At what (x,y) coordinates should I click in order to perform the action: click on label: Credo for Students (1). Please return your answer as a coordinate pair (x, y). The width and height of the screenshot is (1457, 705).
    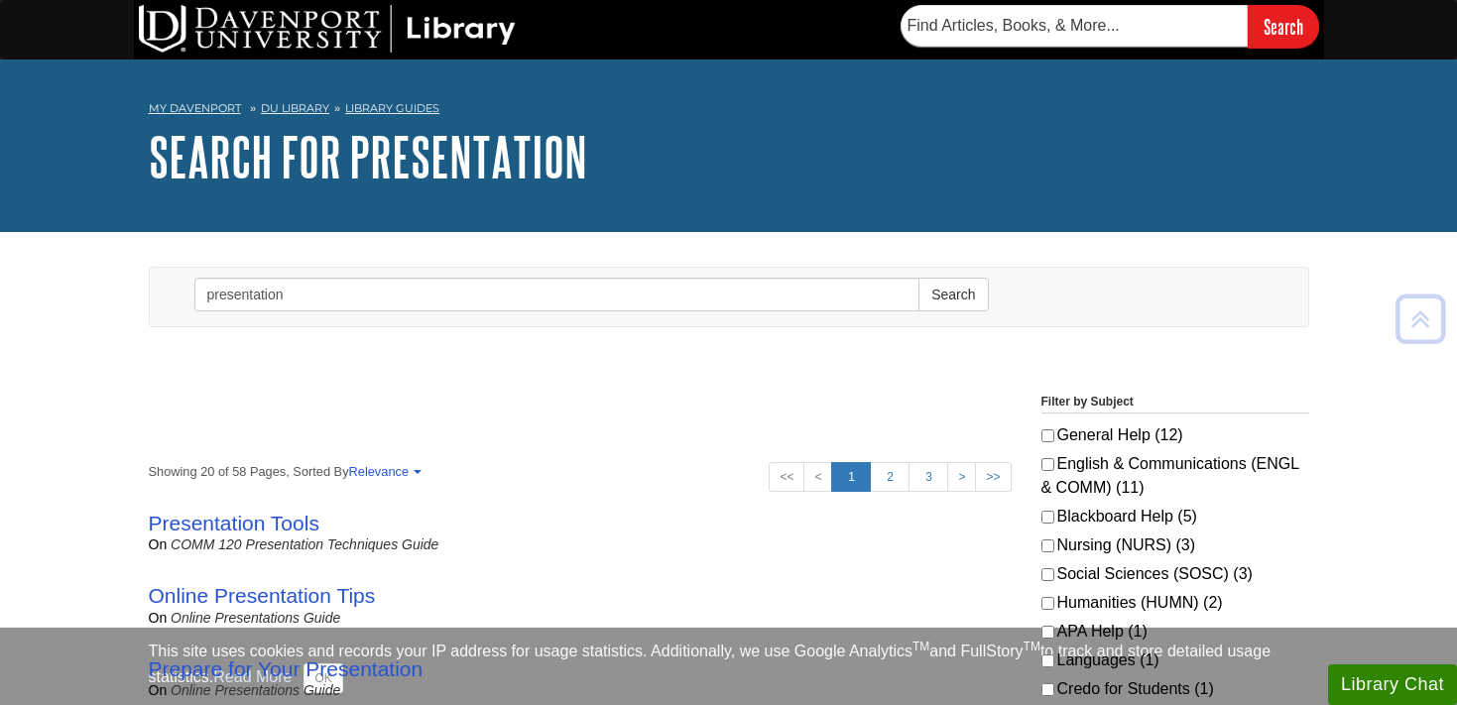
    Looking at the image, I should click on (1175, 689).